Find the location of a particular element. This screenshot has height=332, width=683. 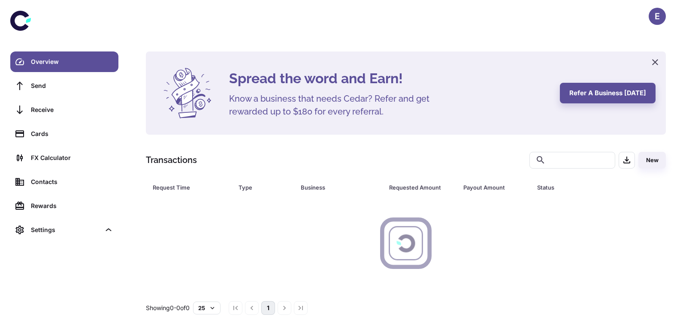

div: FX Calculator is located at coordinates (72, 158).